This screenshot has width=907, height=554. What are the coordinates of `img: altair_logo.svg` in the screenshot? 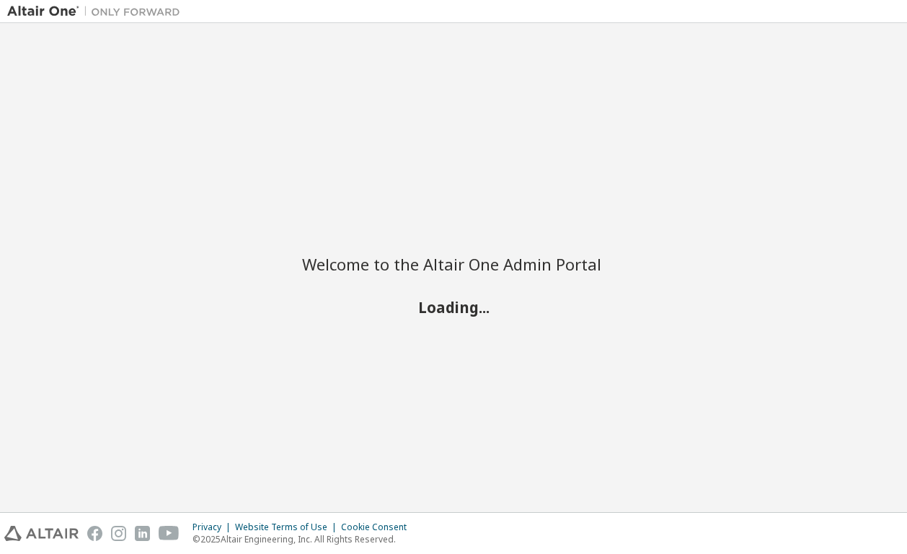 It's located at (41, 533).